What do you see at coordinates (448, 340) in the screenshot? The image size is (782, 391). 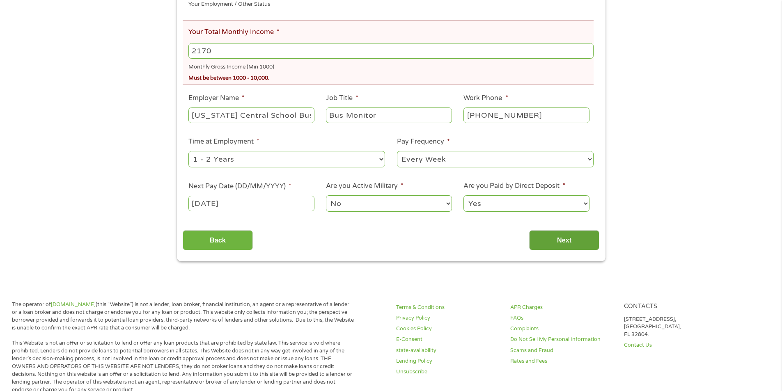 I see `a: E-Consent` at bounding box center [448, 340].